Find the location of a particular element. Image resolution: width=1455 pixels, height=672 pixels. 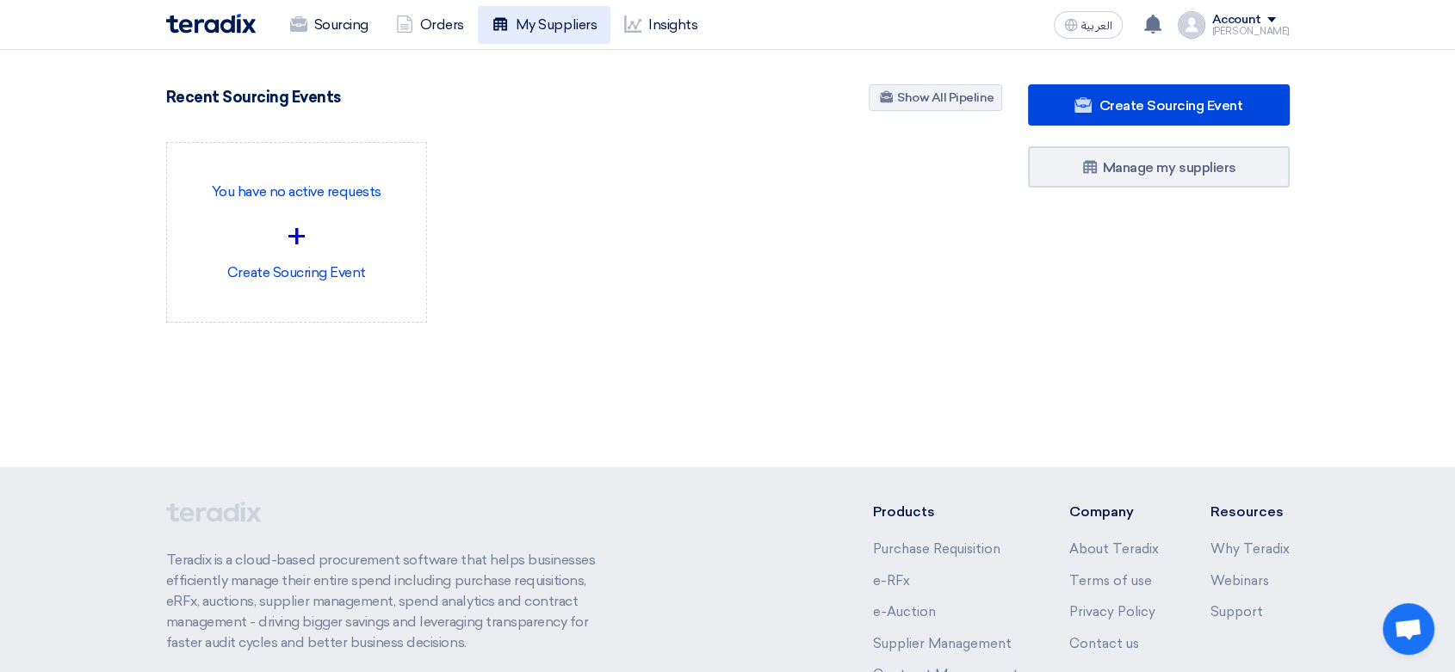

a: Contact us is located at coordinates (1104, 644).